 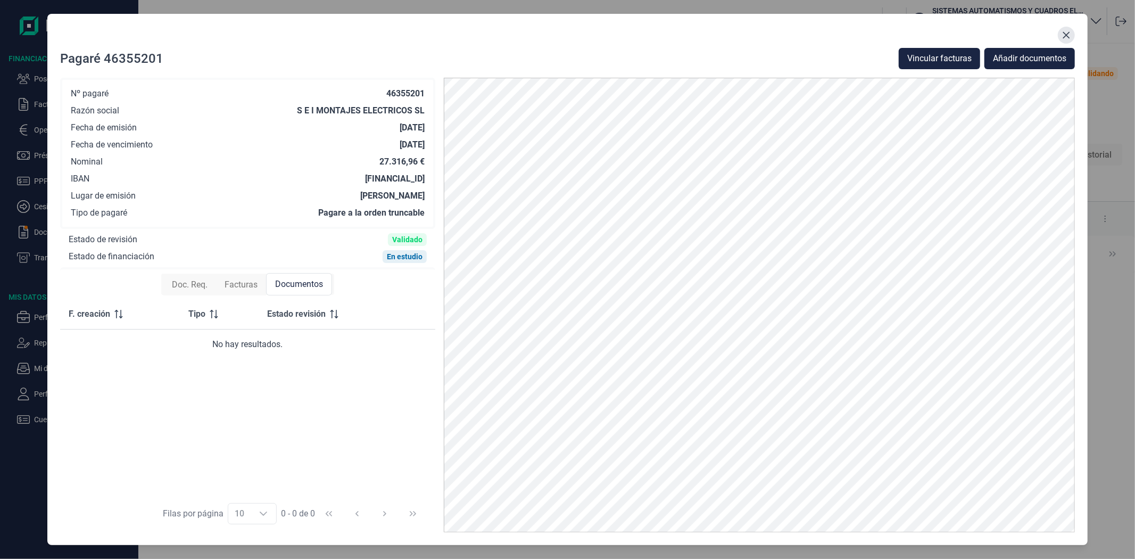 What do you see at coordinates (296, 314) in the screenshot?
I see `span: Estado revisión` at bounding box center [296, 314].